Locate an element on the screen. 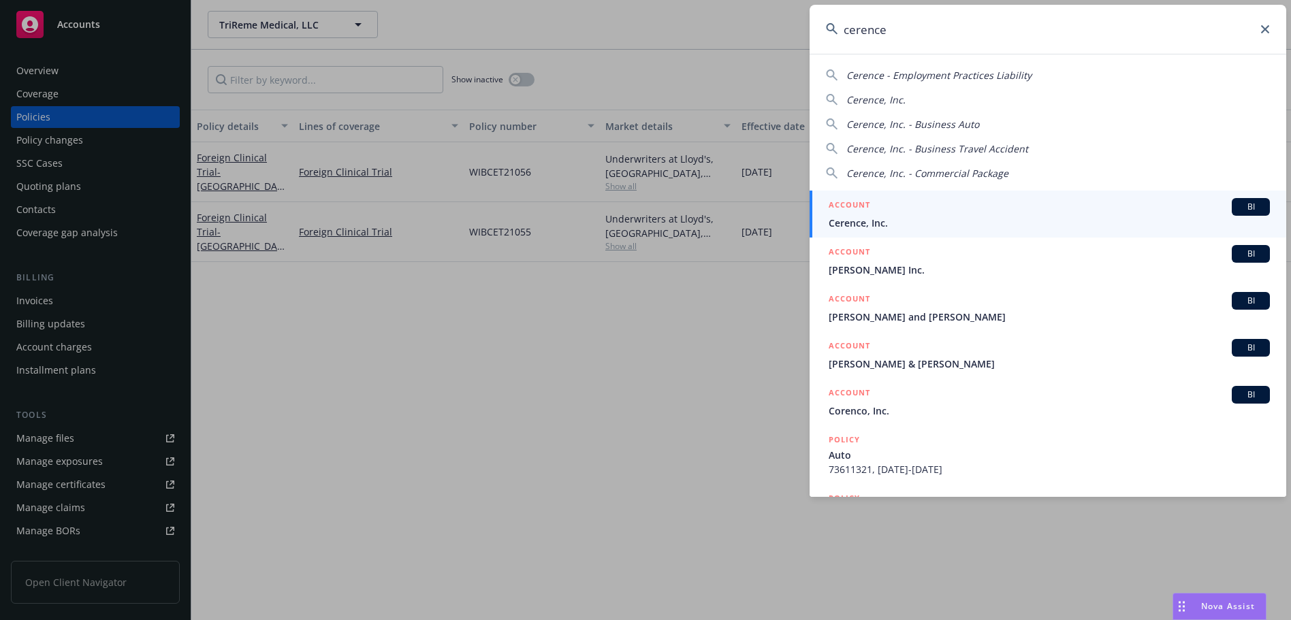 The width and height of the screenshot is (1291, 620). input: Search... is located at coordinates (1048, 29).